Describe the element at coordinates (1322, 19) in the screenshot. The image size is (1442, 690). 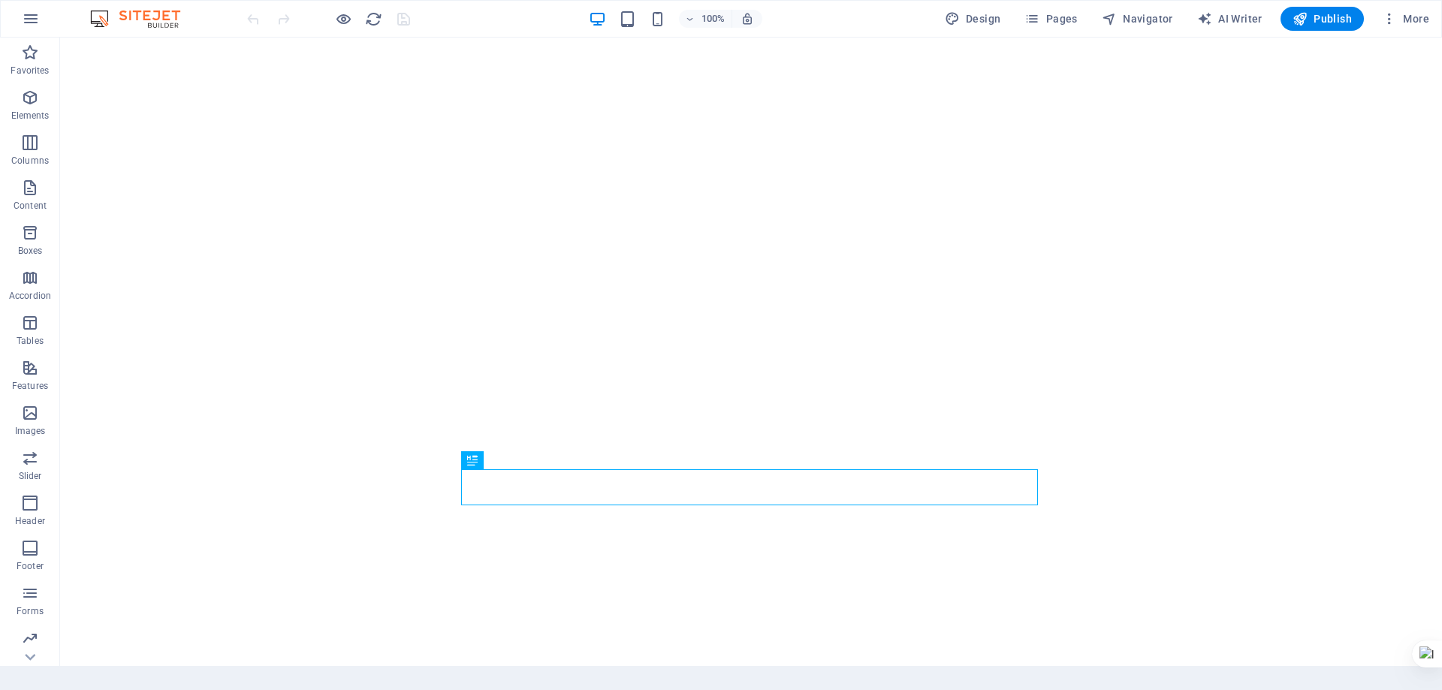
I see `button: Publish` at that location.